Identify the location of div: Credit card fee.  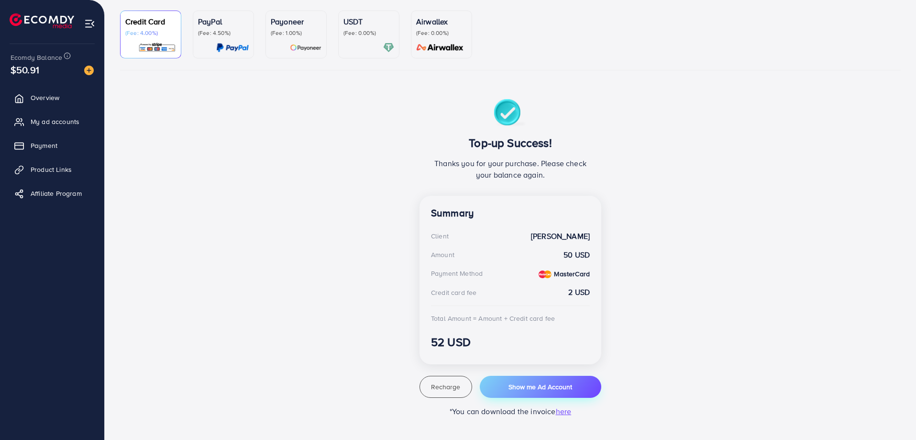
(454, 292).